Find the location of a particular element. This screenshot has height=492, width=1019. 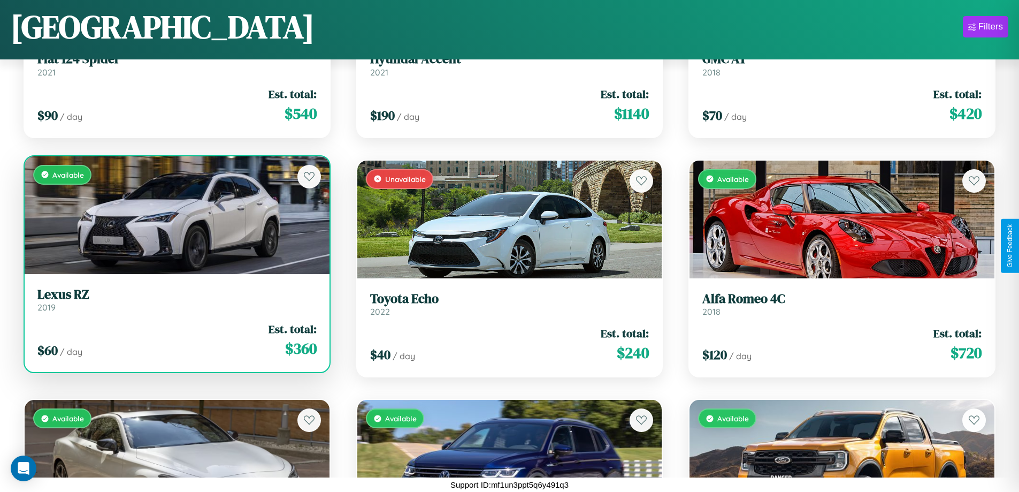

span: $ 90 is located at coordinates (48, 115).